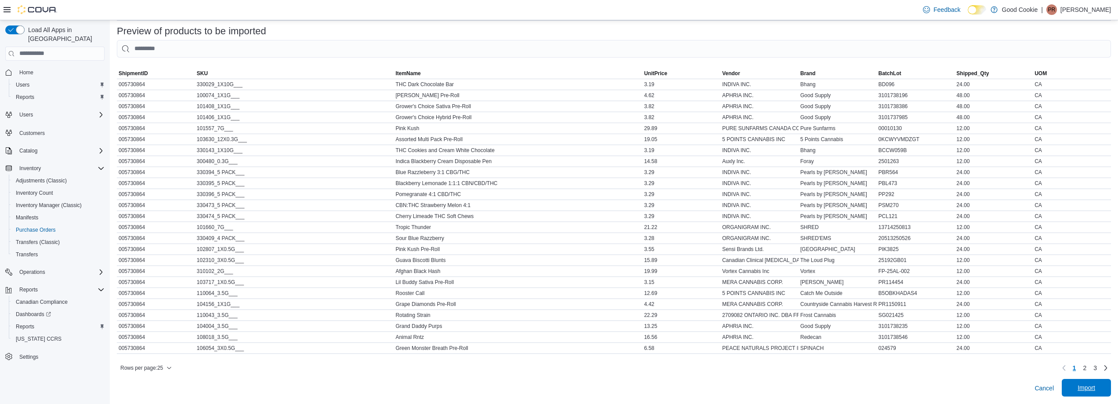 This screenshot has width=1118, height=404. What do you see at coordinates (808, 73) in the screenshot?
I see `span: Brand` at bounding box center [808, 73].